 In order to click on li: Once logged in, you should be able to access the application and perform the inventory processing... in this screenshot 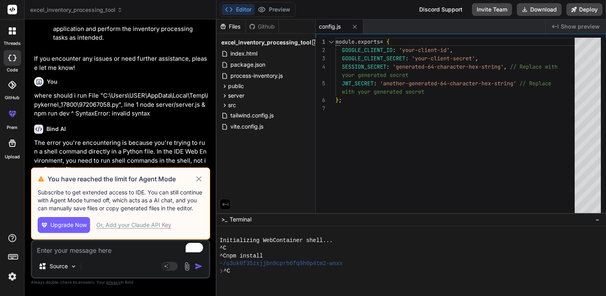, I will do `click(131, 29)`.